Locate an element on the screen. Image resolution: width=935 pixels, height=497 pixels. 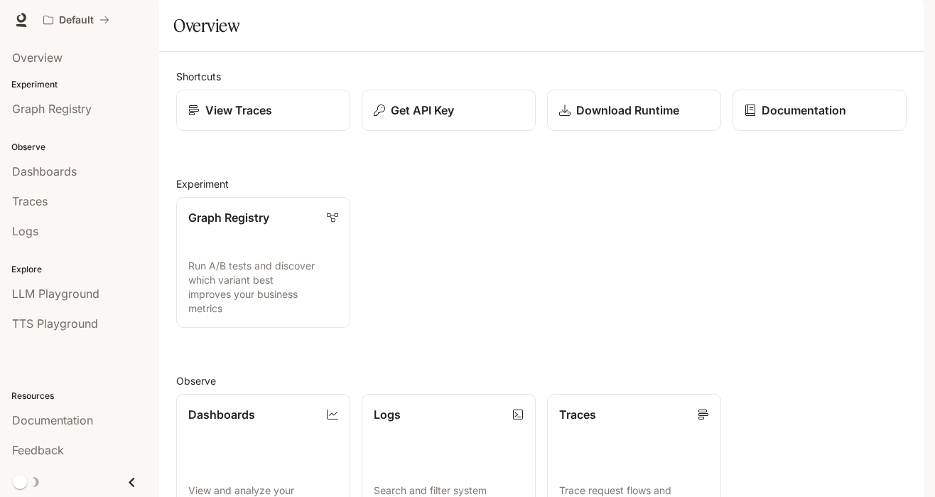
button: All workspaces is located at coordinates (76, 20).